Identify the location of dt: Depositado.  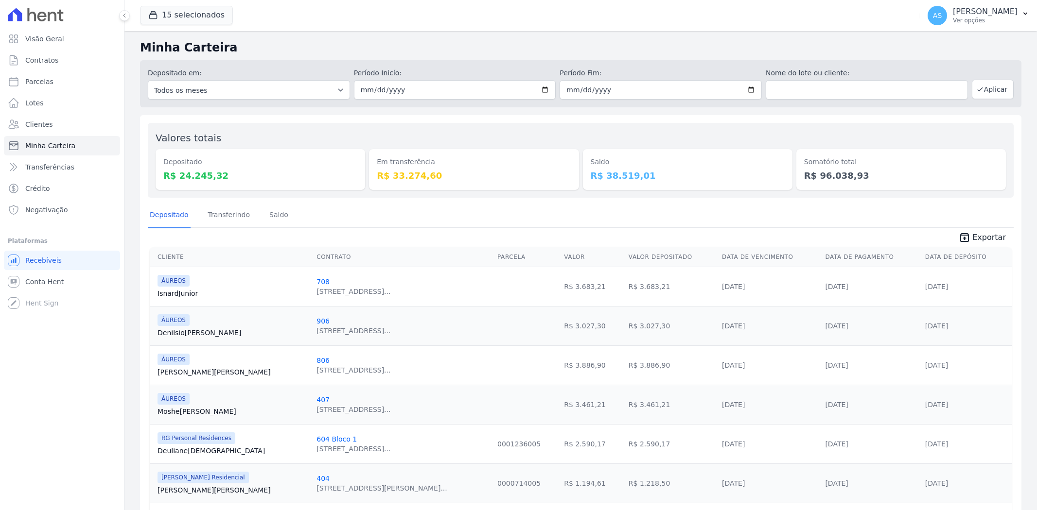
(260, 162).